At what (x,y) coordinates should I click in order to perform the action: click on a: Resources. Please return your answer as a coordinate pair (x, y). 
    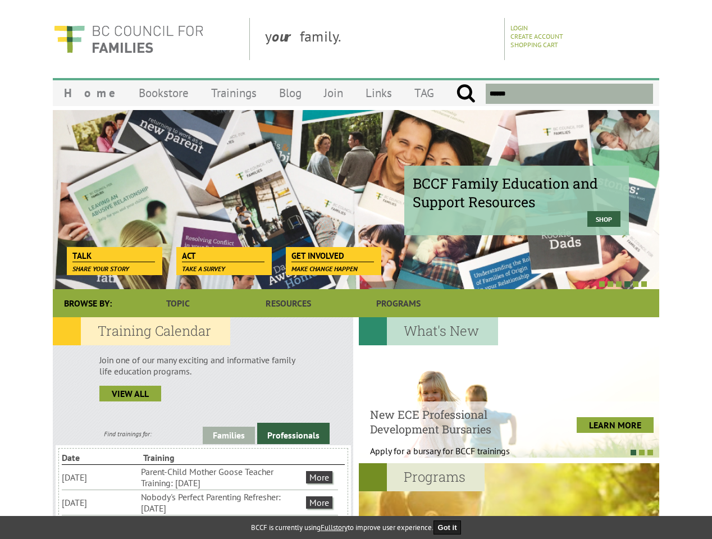
    Looking at the image, I should click on (288, 303).